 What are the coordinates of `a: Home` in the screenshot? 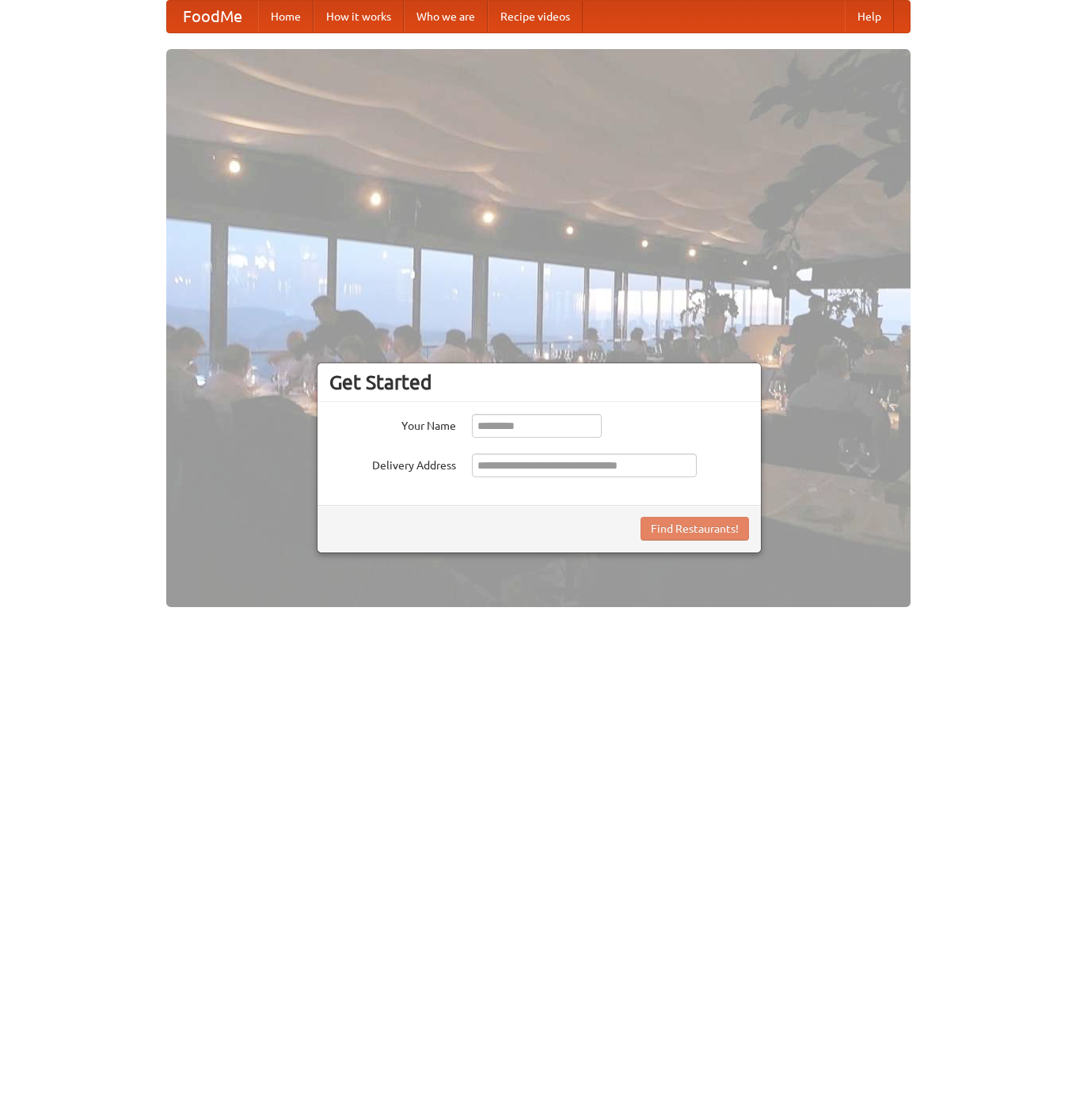 It's located at (286, 17).